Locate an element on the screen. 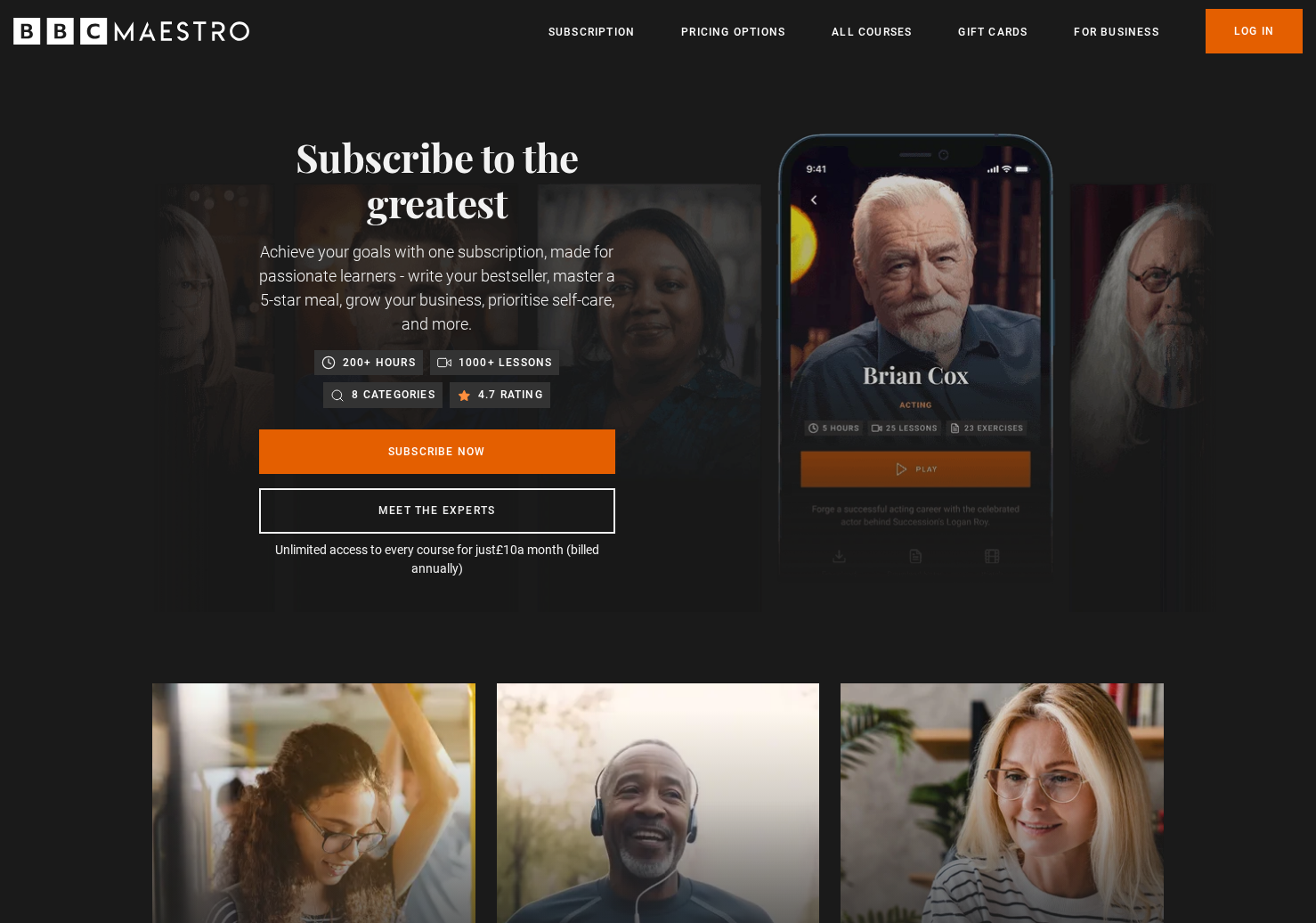 This screenshot has height=923, width=1316. span: £10 is located at coordinates (507, 550).